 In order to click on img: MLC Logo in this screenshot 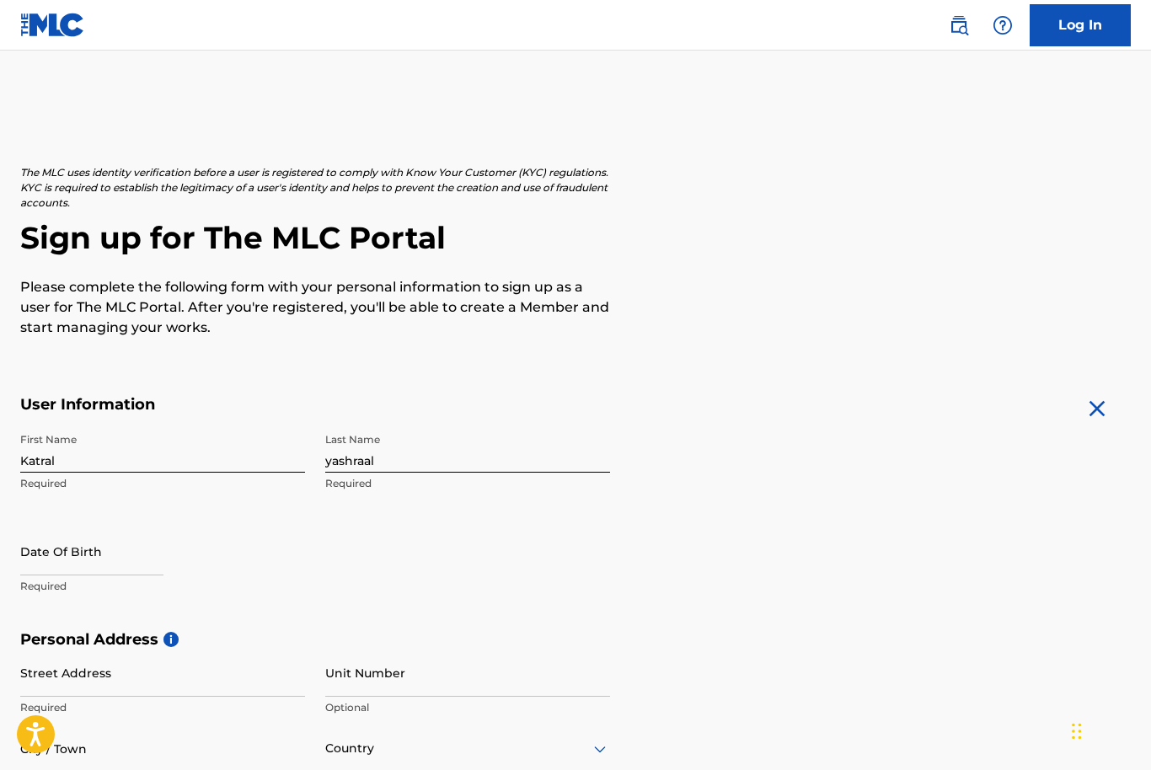, I will do `click(52, 24)`.